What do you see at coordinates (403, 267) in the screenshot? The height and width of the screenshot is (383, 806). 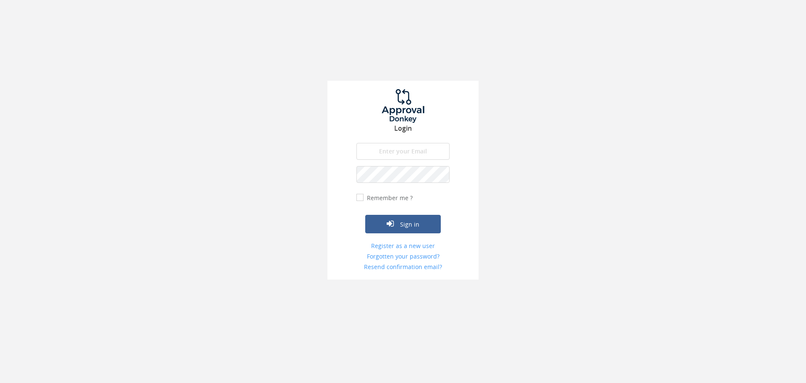 I see `a: Resend confirmation email?` at bounding box center [403, 267].